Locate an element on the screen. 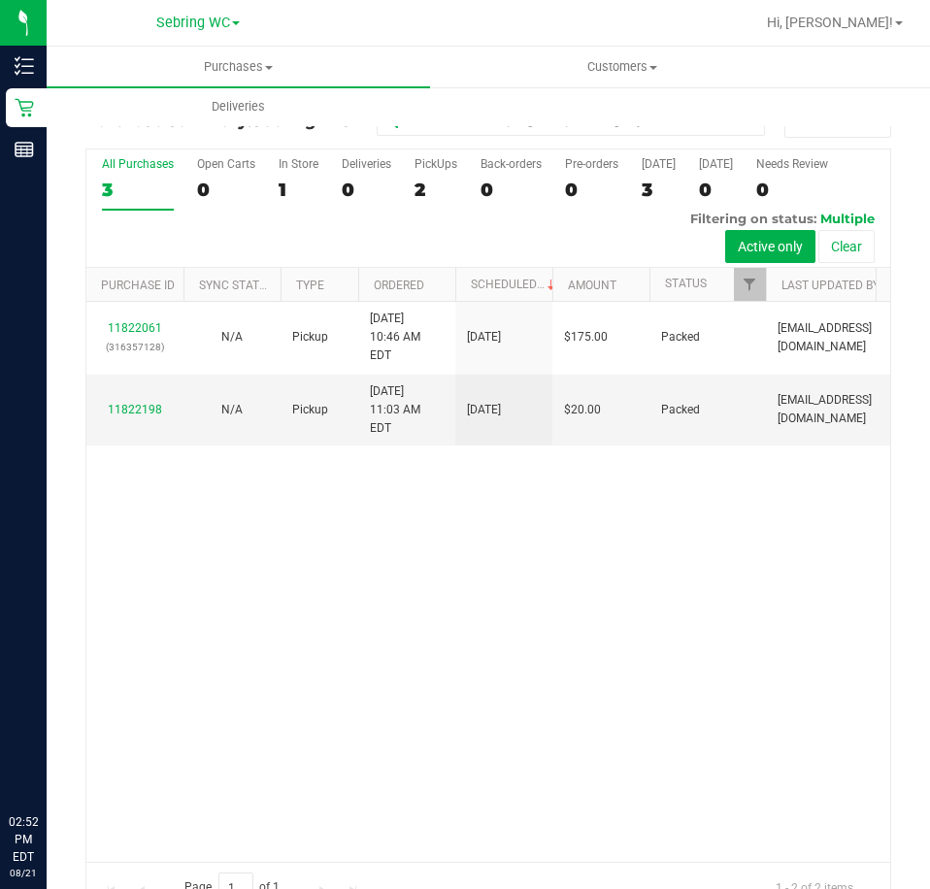 Image resolution: width=930 pixels, height=889 pixels. div: Back-orders is located at coordinates (510, 164).